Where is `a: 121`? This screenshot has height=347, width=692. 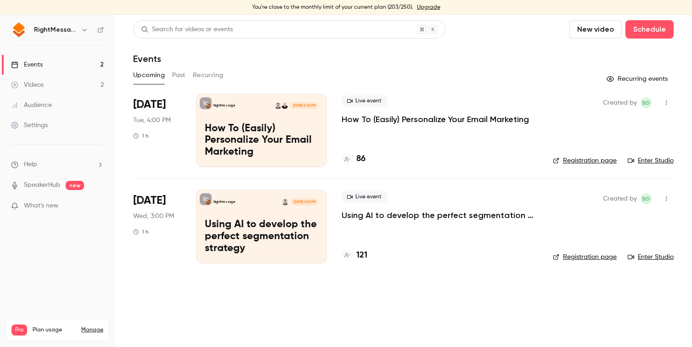
a: 121 is located at coordinates (354, 255).